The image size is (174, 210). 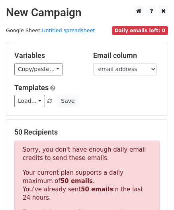 What do you see at coordinates (87, 154) in the screenshot?
I see `p: Sorry, you don't have enough daily email credits to send these emails.` at bounding box center [87, 154].